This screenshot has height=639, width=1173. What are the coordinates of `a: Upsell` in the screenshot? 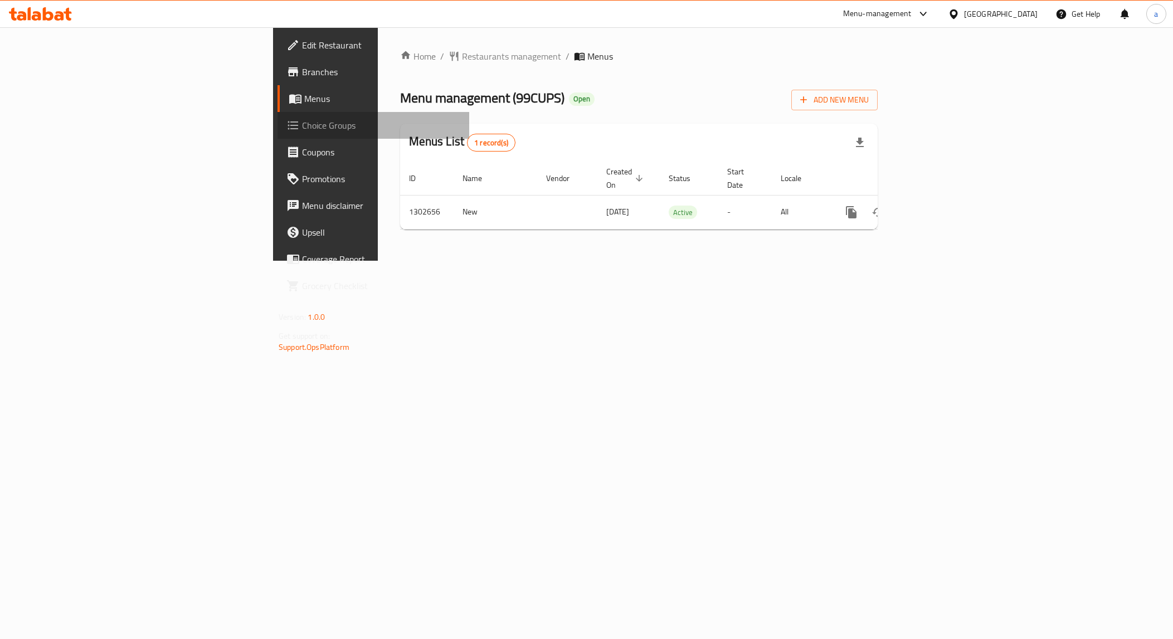 It's located at (373, 232).